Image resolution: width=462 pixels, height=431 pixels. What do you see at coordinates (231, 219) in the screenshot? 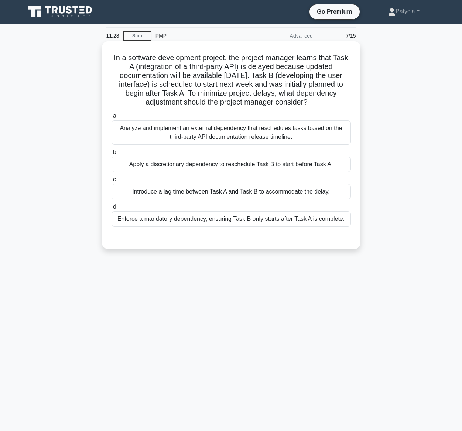
I see `div: Enforce a mandatory dependency, ensuring Task B only starts after Task A is complete.` at bounding box center [231, 219].